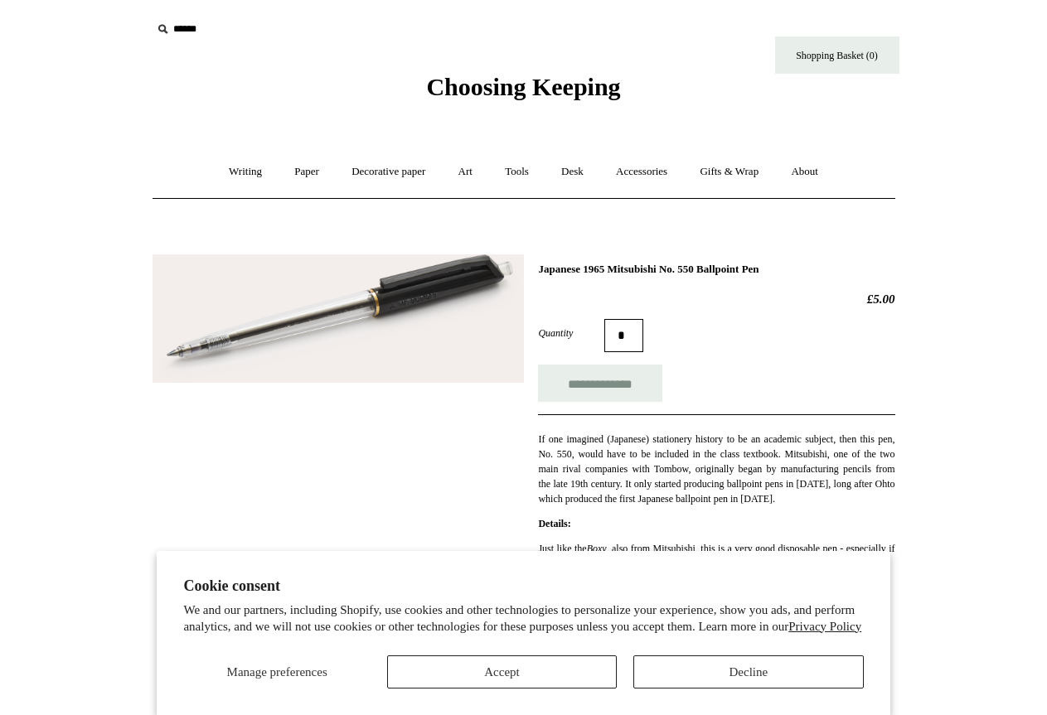  Describe the element at coordinates (277, 672) in the screenshot. I see `span: Manage preferences` at that location.